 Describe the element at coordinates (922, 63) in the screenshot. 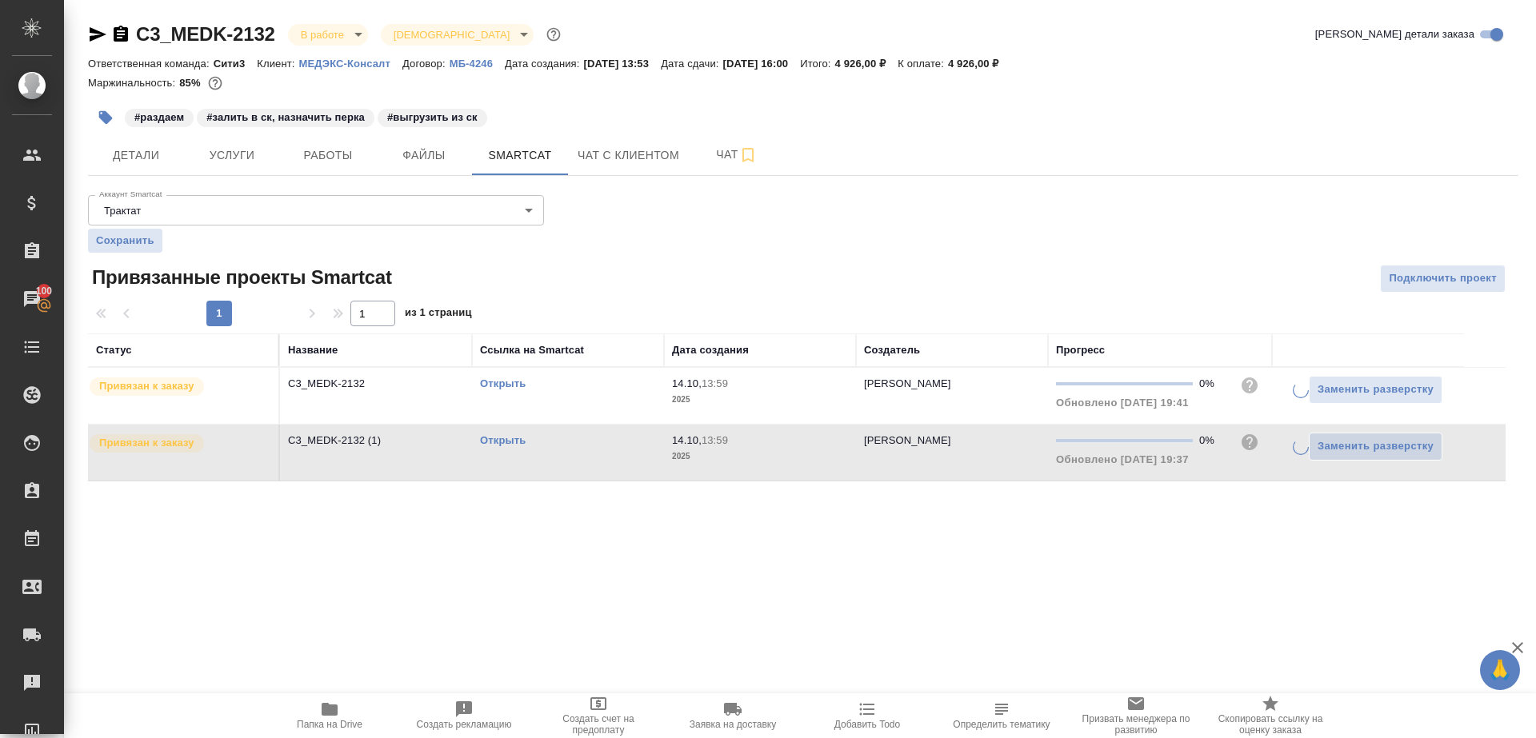

I see `p: К оплате:` at that location.